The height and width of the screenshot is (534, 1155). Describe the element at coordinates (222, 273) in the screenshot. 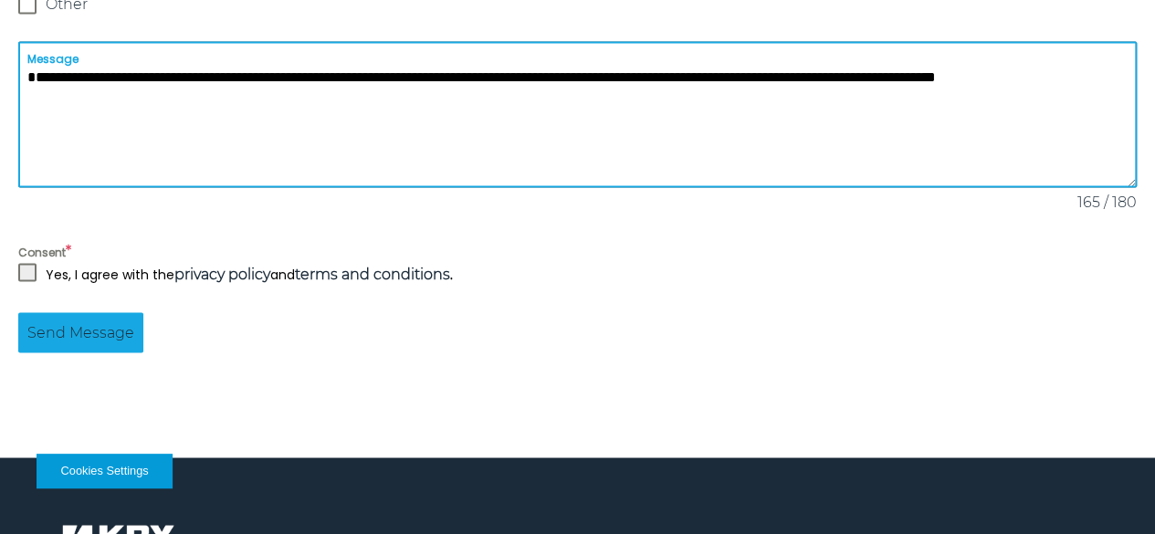

I see `strong: privacy policy` at that location.